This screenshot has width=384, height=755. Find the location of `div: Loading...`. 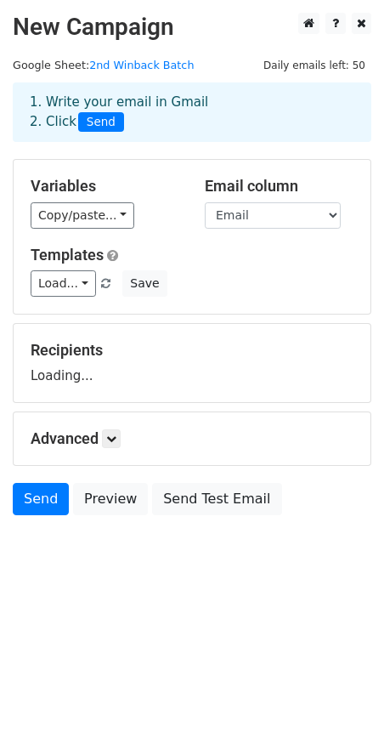

div: Loading... is located at coordinates (192, 363).